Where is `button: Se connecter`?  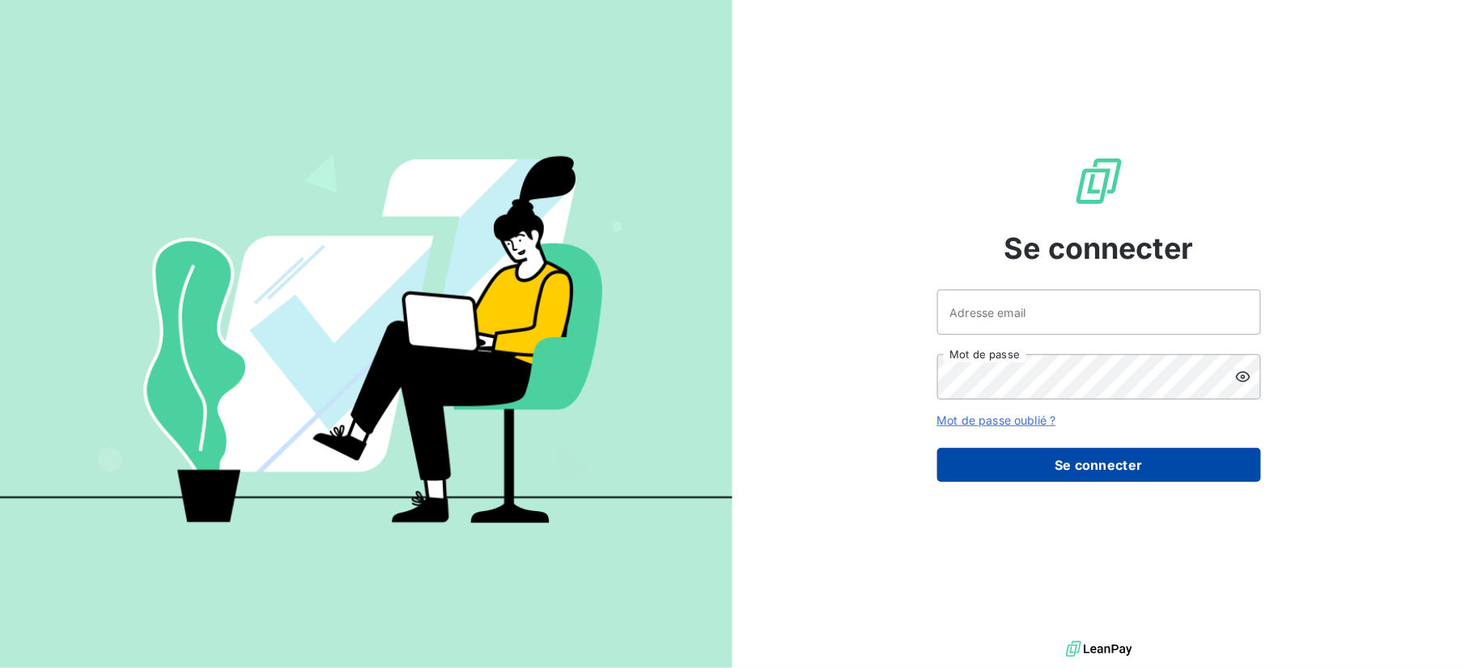 button: Se connecter is located at coordinates (1099, 465).